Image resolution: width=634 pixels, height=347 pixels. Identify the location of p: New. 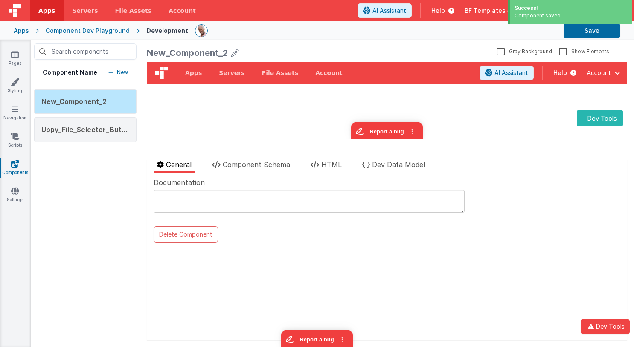
(122, 72).